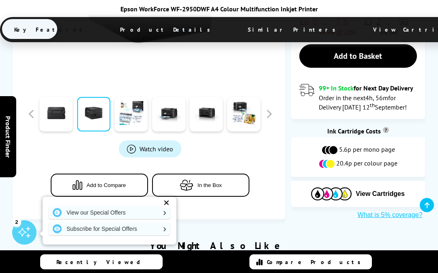 This screenshot has height=273, width=438. I want to click on div: Ink Cartridge Costs, so click(358, 131).